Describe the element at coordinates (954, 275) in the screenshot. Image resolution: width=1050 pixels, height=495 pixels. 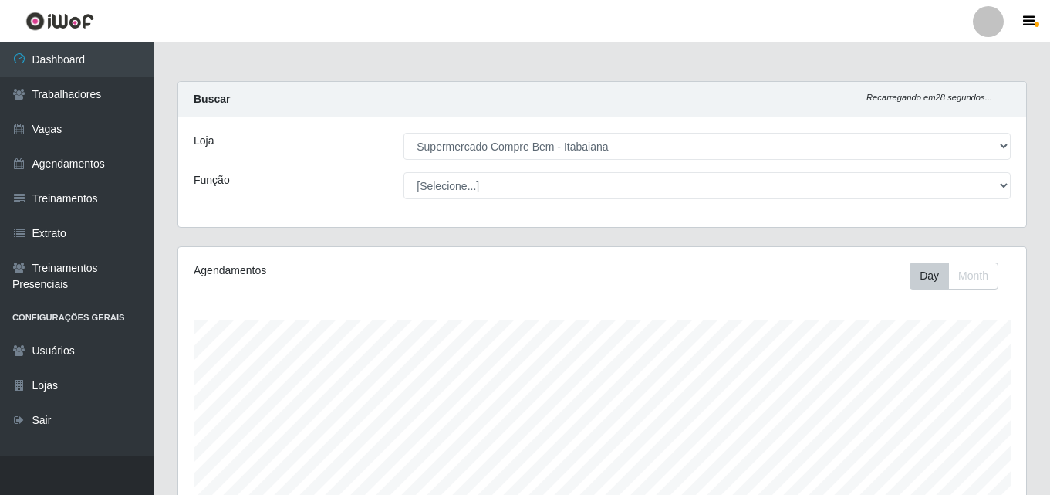
I see `div: First group` at that location.